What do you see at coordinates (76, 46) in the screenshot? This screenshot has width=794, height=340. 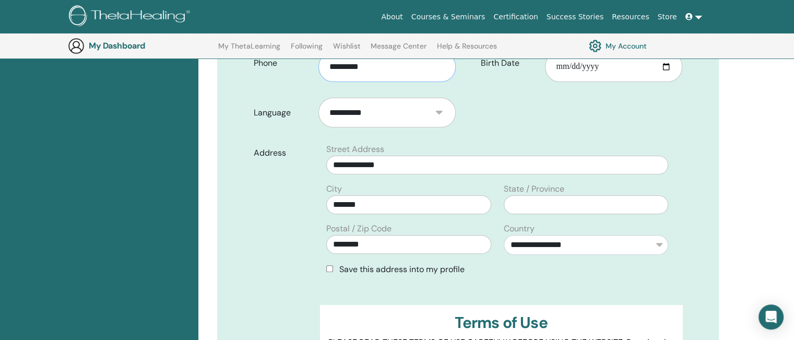 I see `img: generic-user-icon.jpg` at bounding box center [76, 46].